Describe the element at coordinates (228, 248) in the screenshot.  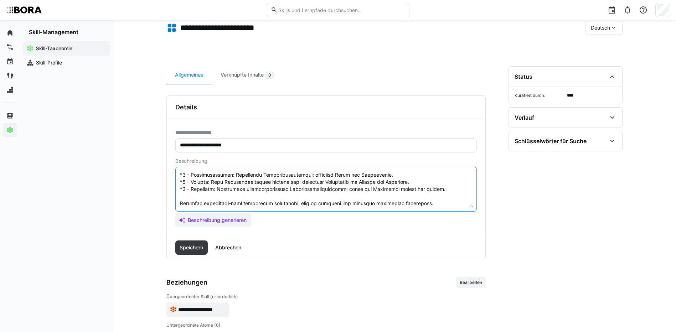
I see `button: Abbrechen` at that location.